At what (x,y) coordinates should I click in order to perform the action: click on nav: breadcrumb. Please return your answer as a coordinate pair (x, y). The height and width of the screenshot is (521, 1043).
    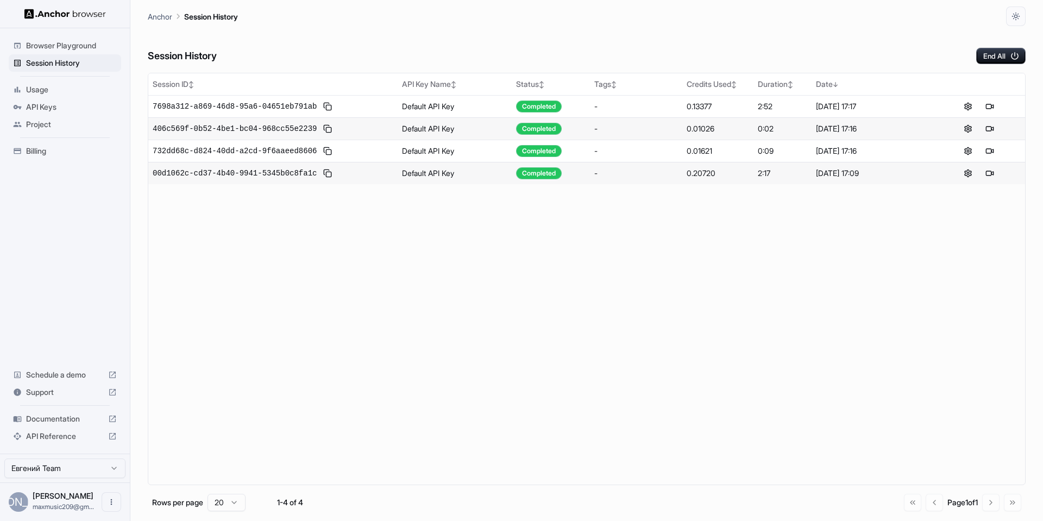
    Looking at the image, I should click on (193, 16).